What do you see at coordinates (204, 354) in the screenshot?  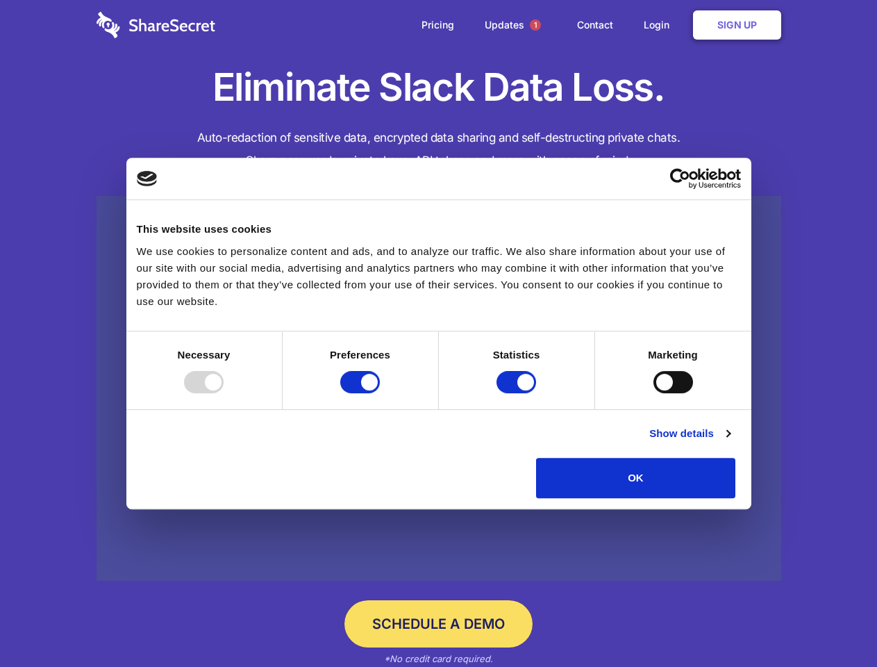 I see `strong: Necessary` at bounding box center [204, 354].